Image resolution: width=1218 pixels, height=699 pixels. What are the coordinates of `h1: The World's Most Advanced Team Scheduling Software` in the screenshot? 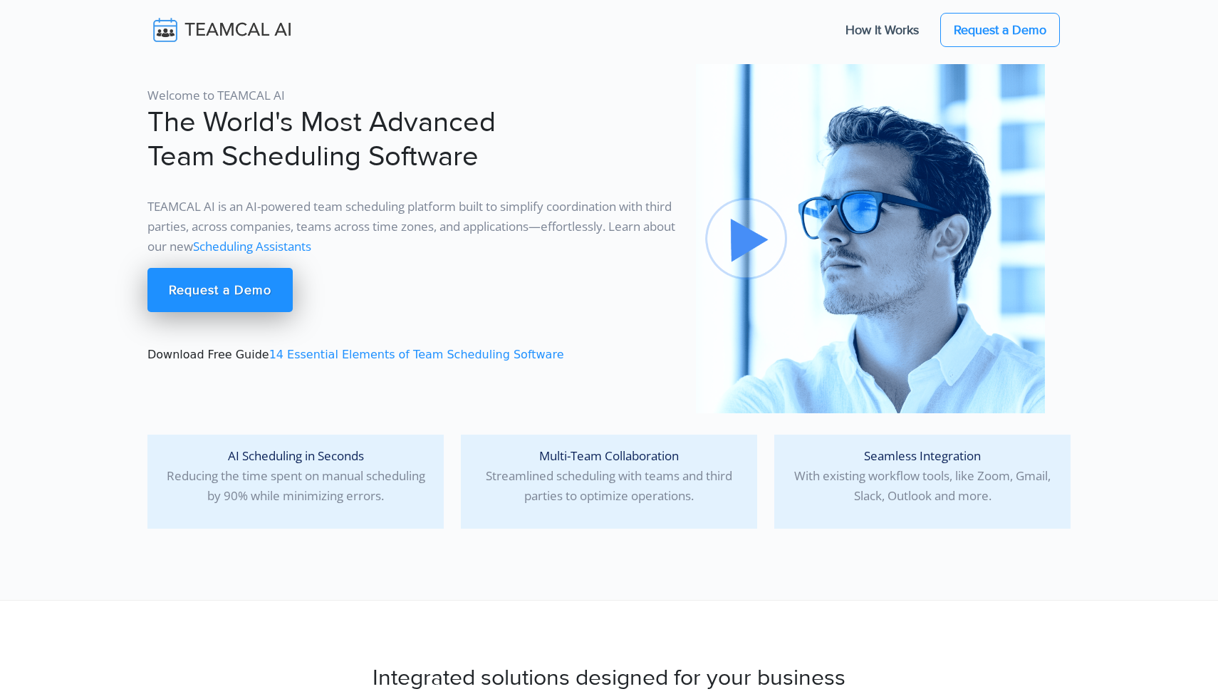 It's located at (413, 140).